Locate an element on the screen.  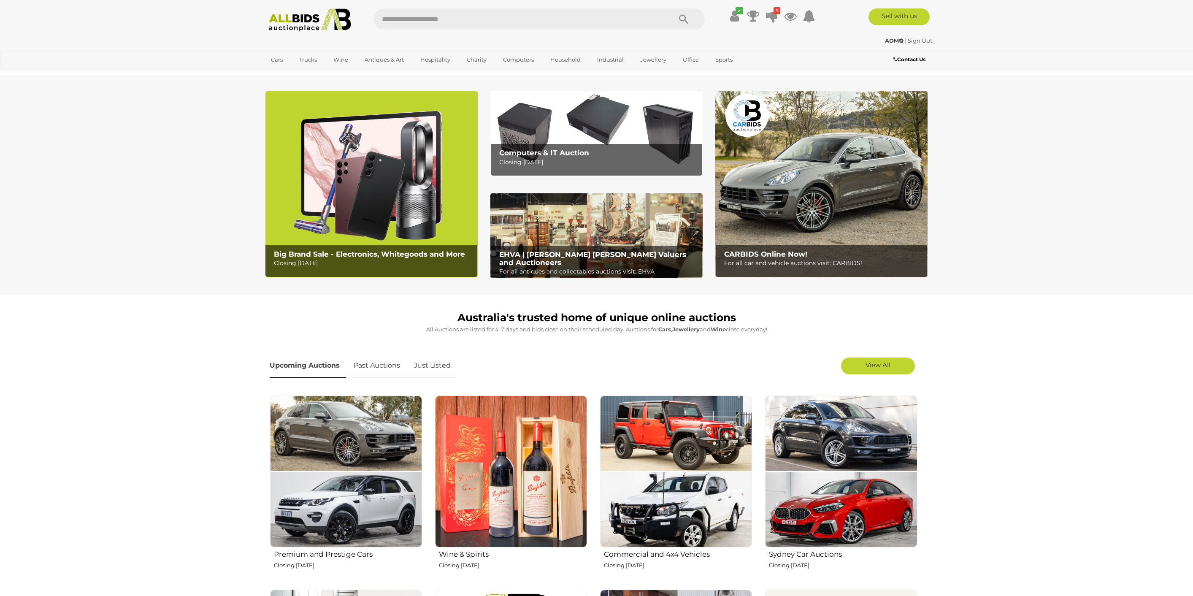
img: Wine & Spirits is located at coordinates (511, 471).